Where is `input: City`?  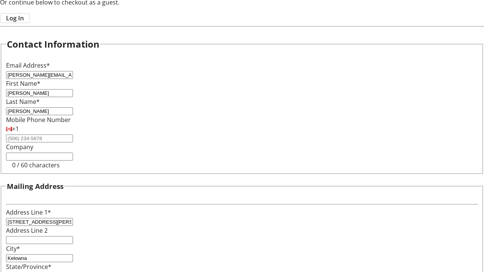 input: City is located at coordinates (39, 258).